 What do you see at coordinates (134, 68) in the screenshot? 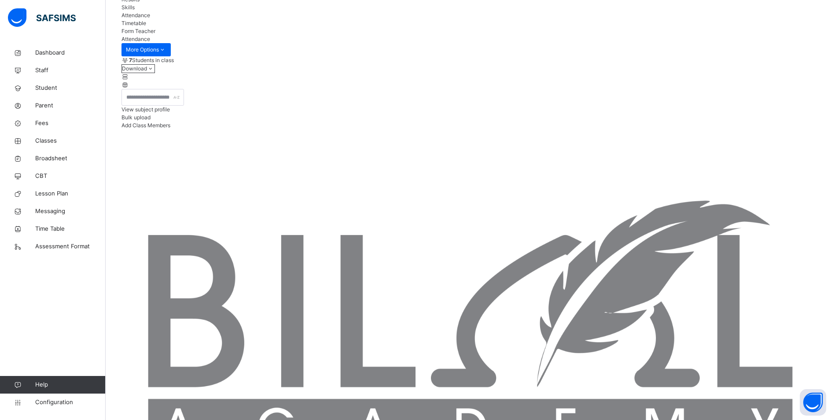
I see `span: Download` at bounding box center [134, 68].